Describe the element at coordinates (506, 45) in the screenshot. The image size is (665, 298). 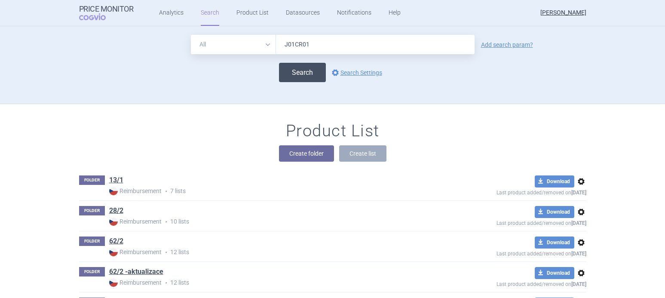
I see `a: Add search param?` at that location.